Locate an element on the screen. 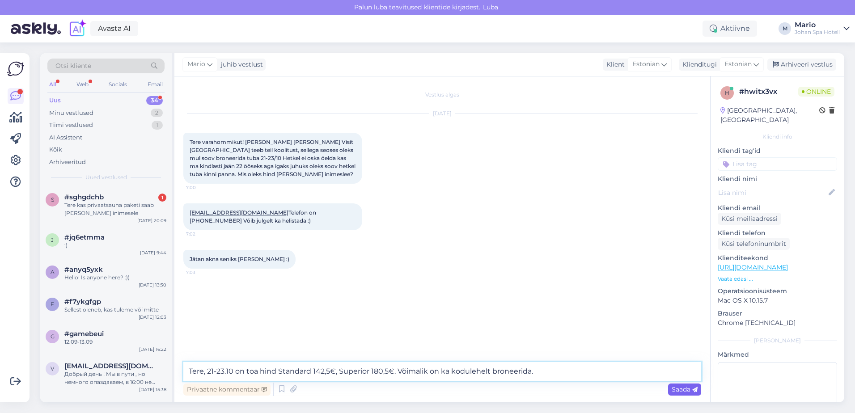  span: #sghgdchb is located at coordinates (84, 197).